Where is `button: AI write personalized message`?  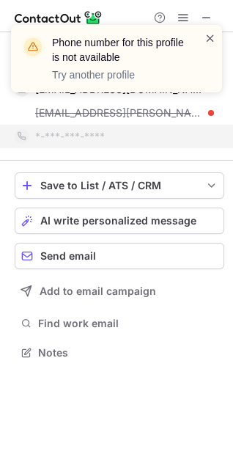 button: AI write personalized message is located at coordinates (120, 221).